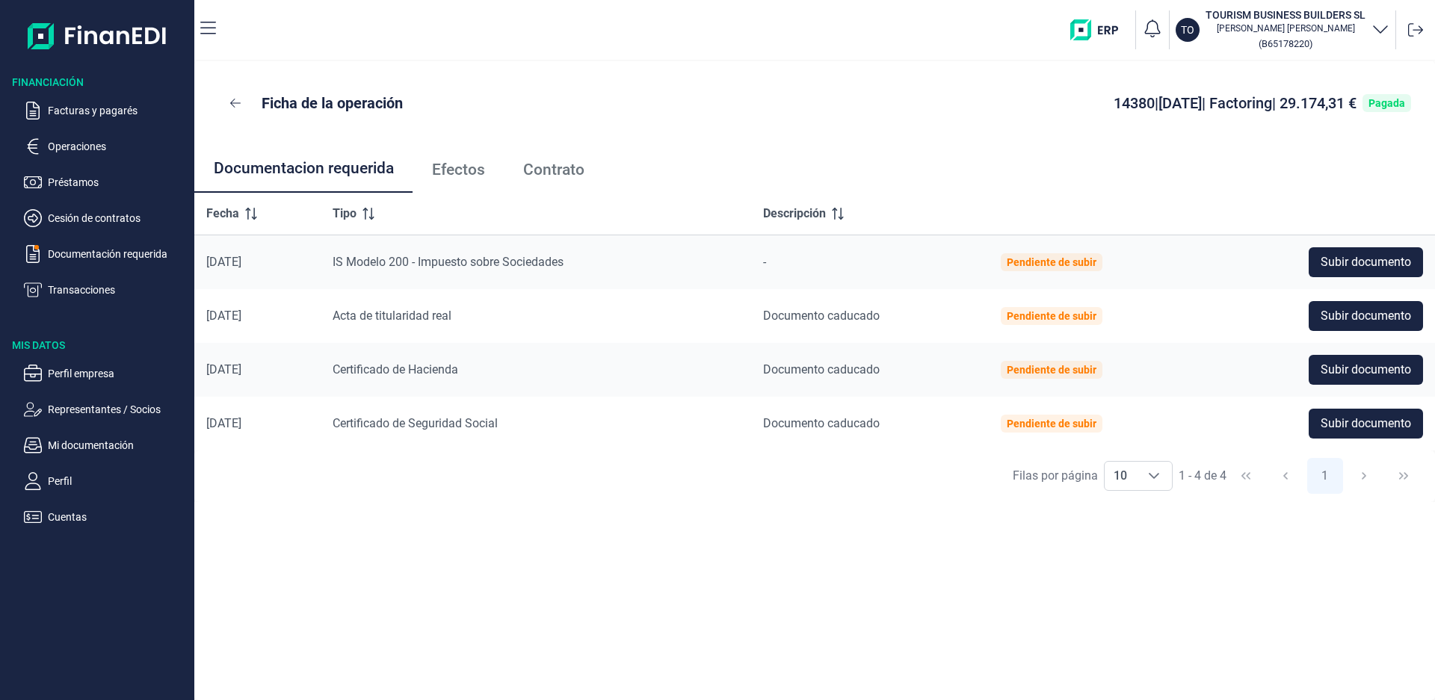 The height and width of the screenshot is (700, 1435). I want to click on p: Préstamos, so click(118, 182).